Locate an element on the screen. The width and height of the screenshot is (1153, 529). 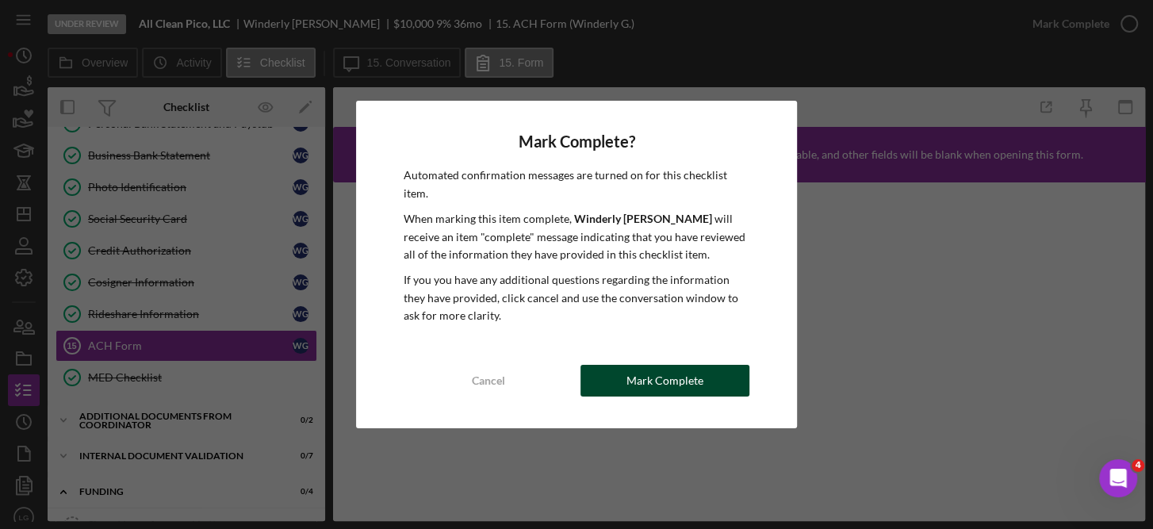
div: Cancel is located at coordinates (488, 381).